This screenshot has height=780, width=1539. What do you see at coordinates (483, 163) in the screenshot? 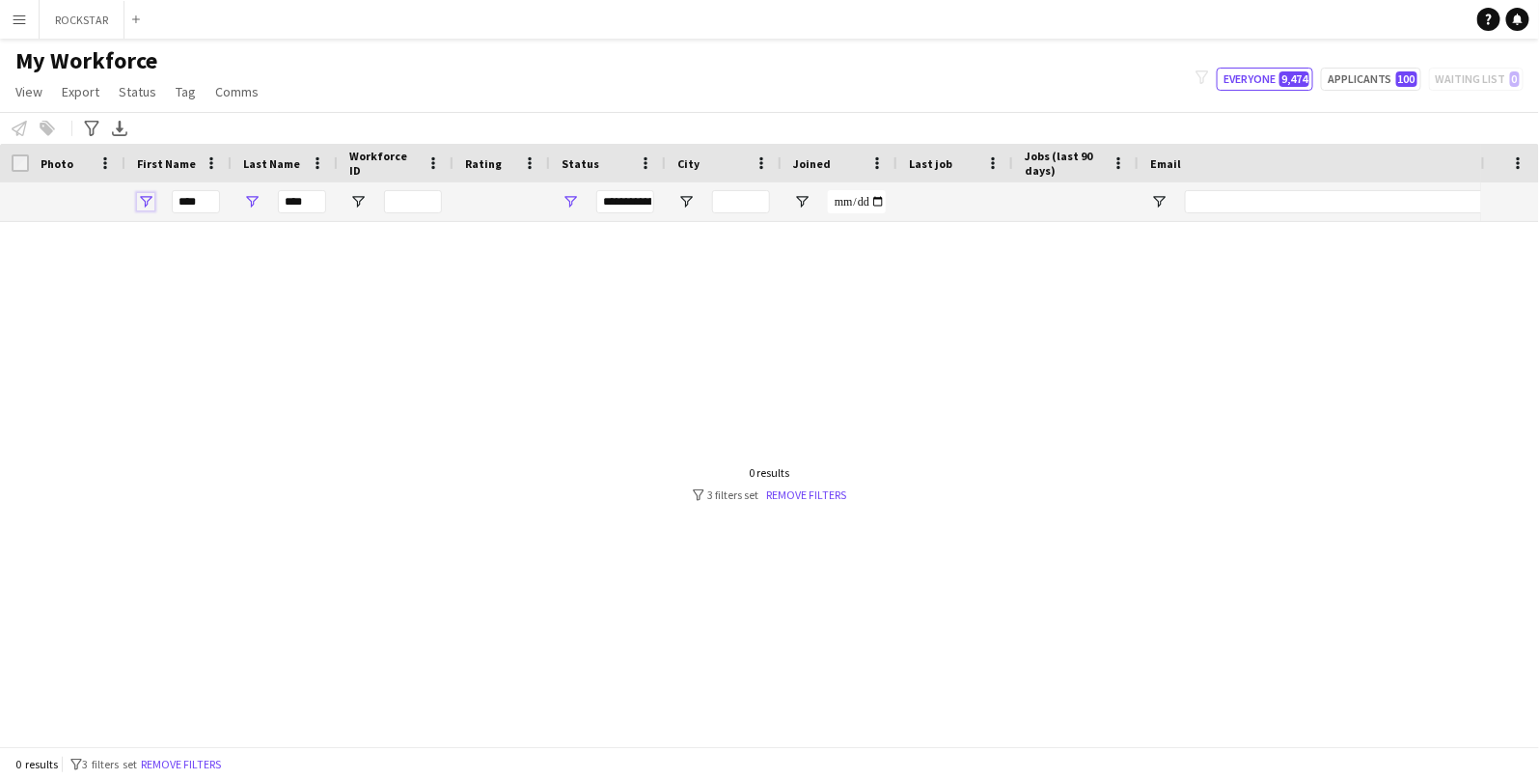
I see `span: Rating` at bounding box center [483, 163].